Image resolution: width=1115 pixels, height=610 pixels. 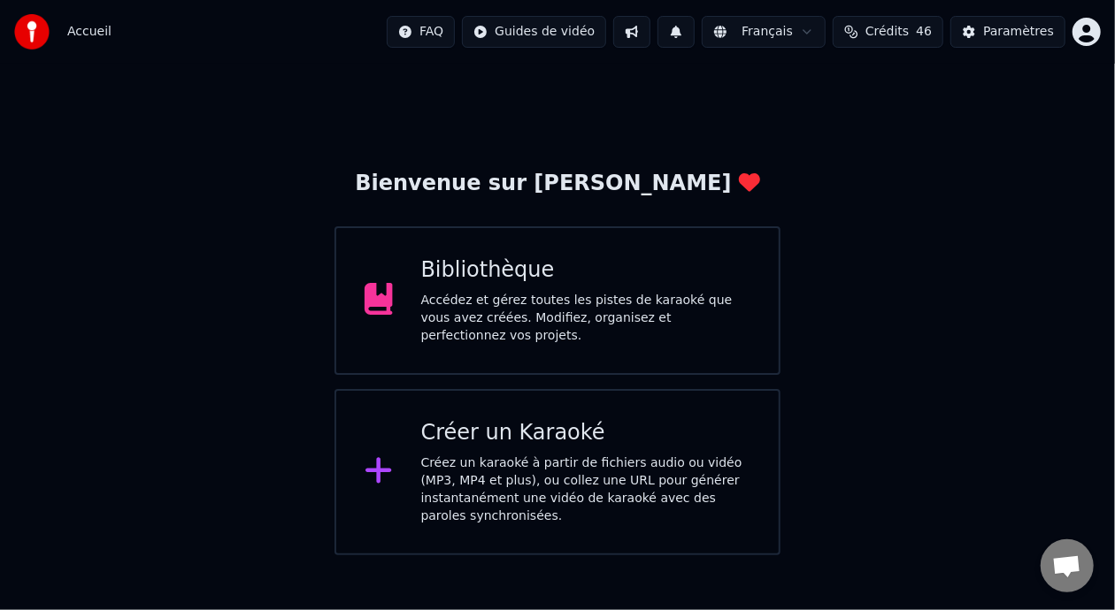 What do you see at coordinates (887, 32) in the screenshot?
I see `button: Crédits46` at bounding box center [887, 32].